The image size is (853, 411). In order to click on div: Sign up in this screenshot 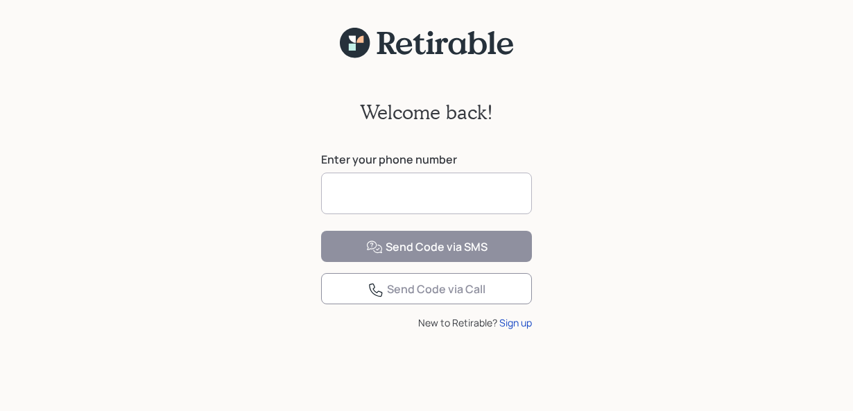, I will do `click(515, 322)`.